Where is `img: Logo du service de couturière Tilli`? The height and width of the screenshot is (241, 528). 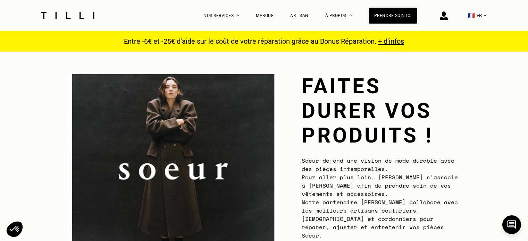
img: Logo du service de couturière Tilli is located at coordinates (68, 15).